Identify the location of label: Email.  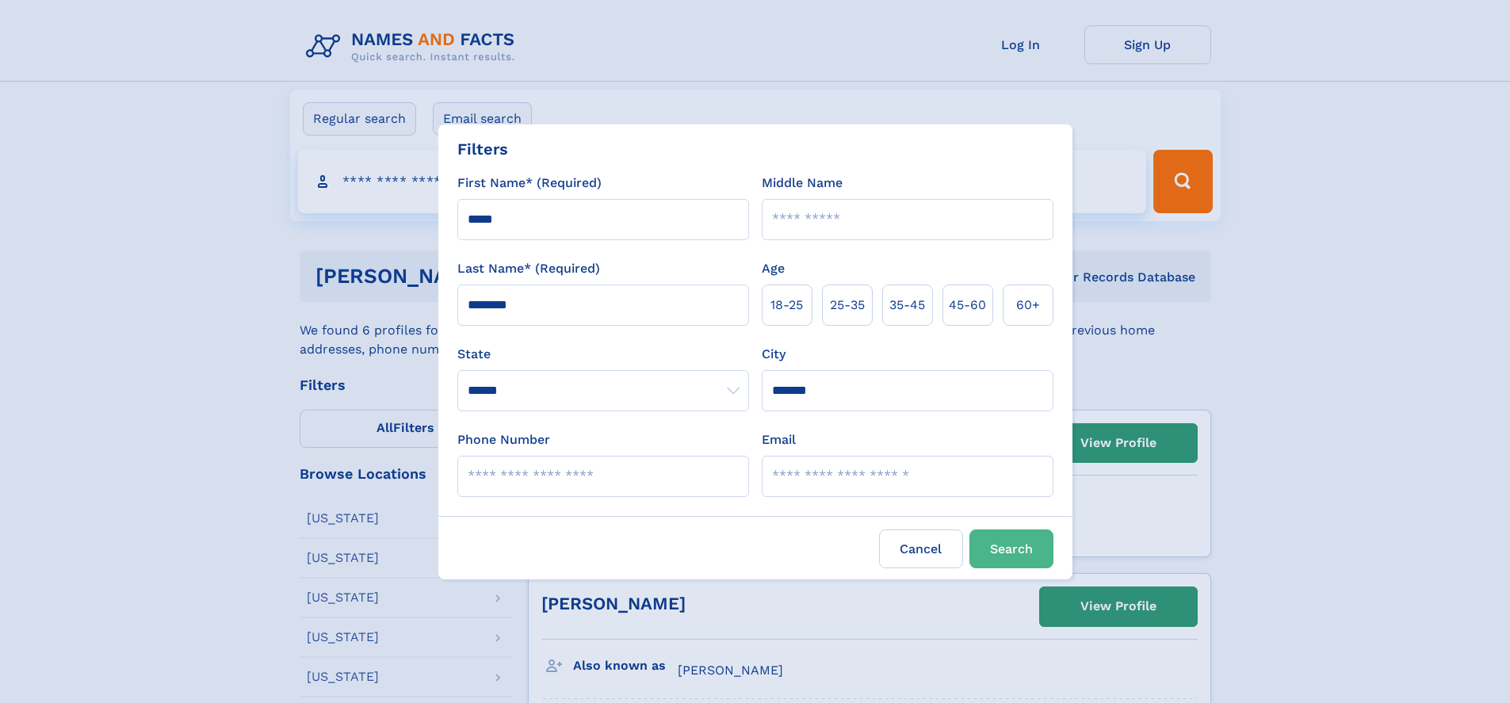
(778, 440).